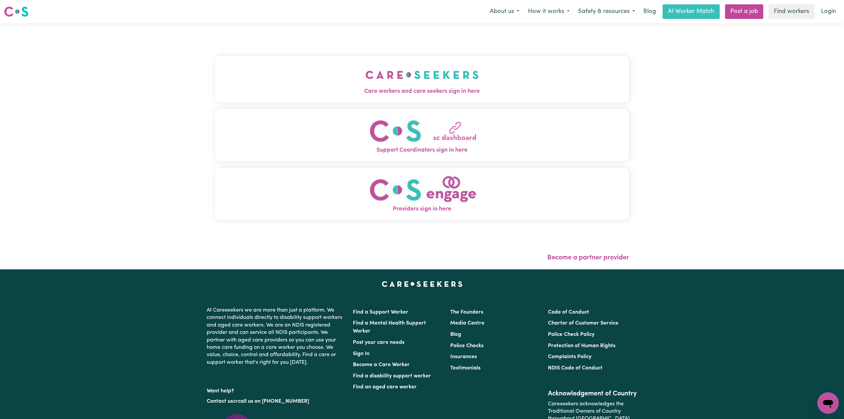 The image size is (844, 419). Describe the element at coordinates (385, 387) in the screenshot. I see `a: Find an aged care worker` at that location.